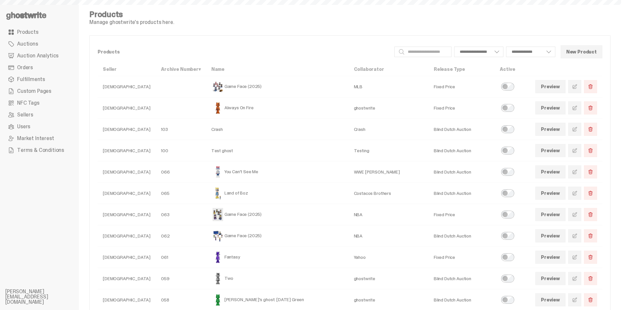 The width and height of the screenshot is (626, 310). What do you see at coordinates (39, 32) in the screenshot?
I see `a: Products` at bounding box center [39, 32].